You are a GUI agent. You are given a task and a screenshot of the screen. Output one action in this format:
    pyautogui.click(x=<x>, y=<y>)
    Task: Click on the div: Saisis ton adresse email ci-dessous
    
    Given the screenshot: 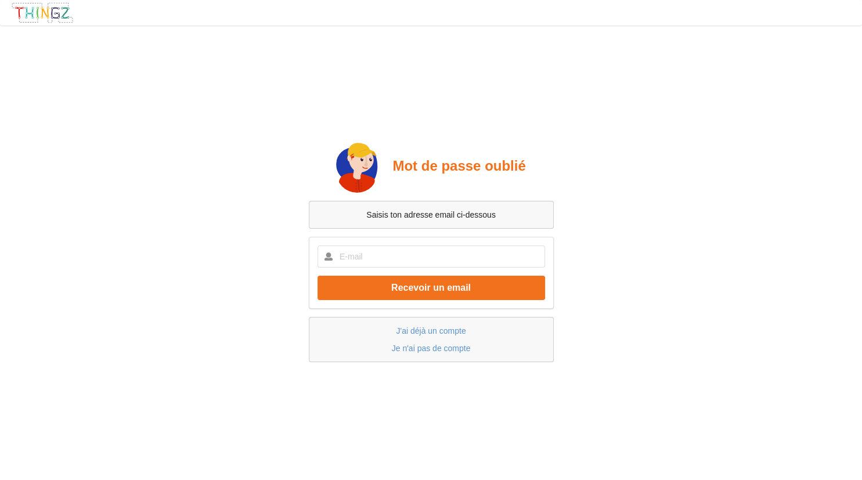 What is the action you would take?
    pyautogui.click(x=431, y=215)
    